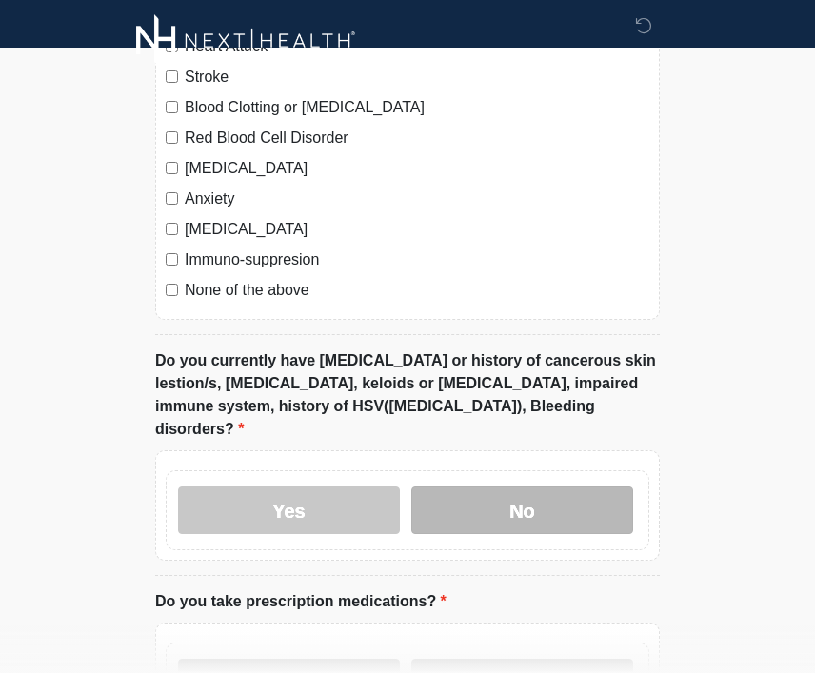  Describe the element at coordinates (417, 199) in the screenshot. I see `label: Anxiety` at that location.